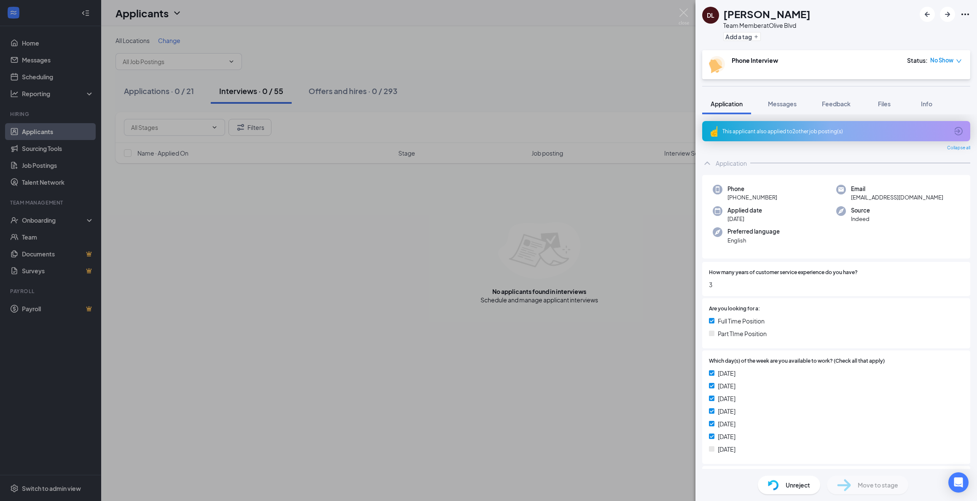 This screenshot has width=977, height=501. Describe the element at coordinates (835, 131) in the screenshot. I see `div: This applicant also applied to 2 other job posting(s)` at that location.